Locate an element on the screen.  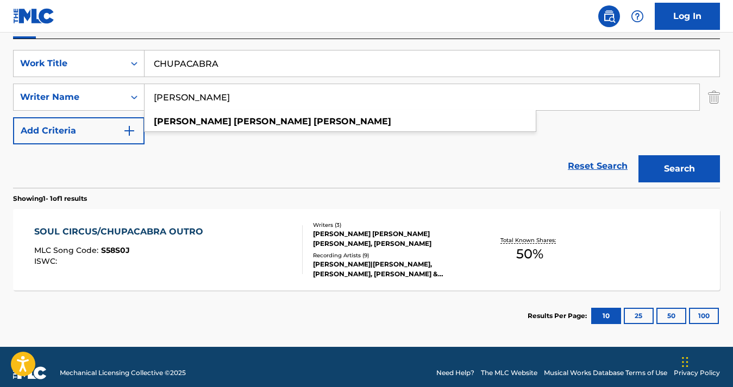
p: Showing 1 - 1 of 1 results is located at coordinates (50, 199).